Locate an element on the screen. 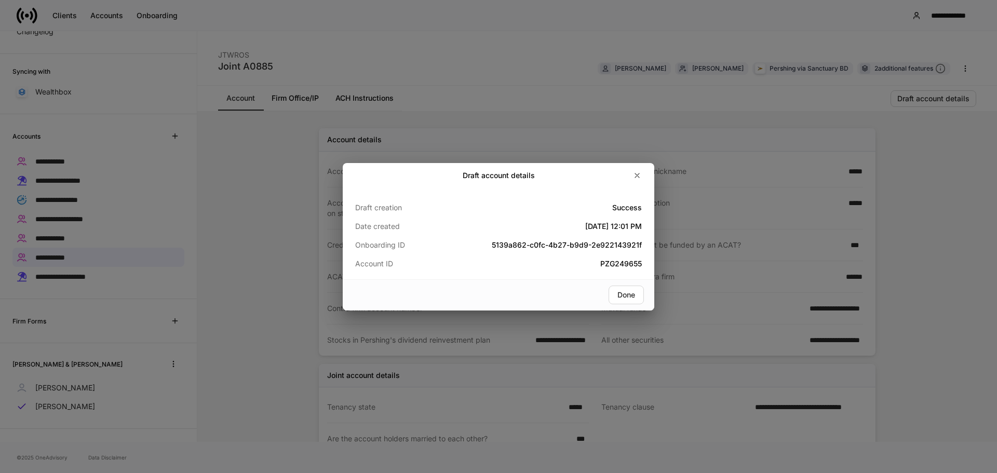 The height and width of the screenshot is (473, 997). p: Draft creation is located at coordinates (403, 208).